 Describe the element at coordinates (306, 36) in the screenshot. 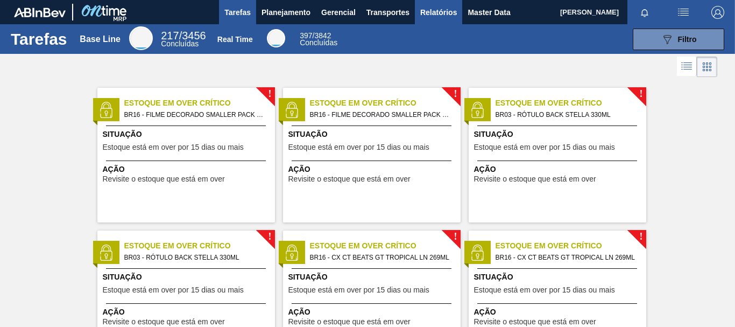

I see `span: 397` at that location.